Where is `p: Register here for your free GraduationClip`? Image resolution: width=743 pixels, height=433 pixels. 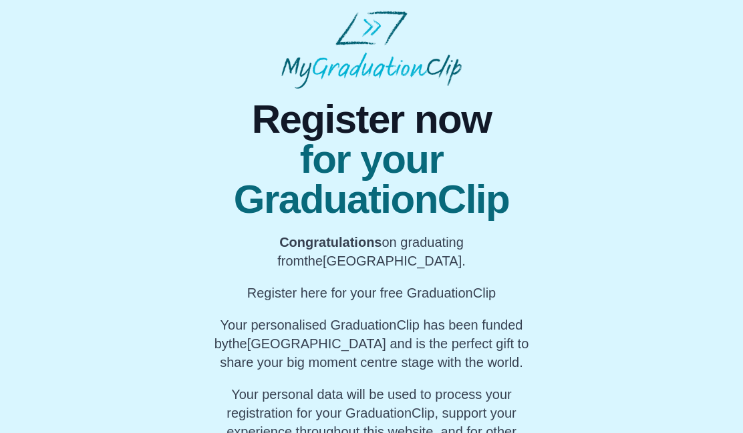 p: Register here for your free GraduationClip is located at coordinates (371, 293).